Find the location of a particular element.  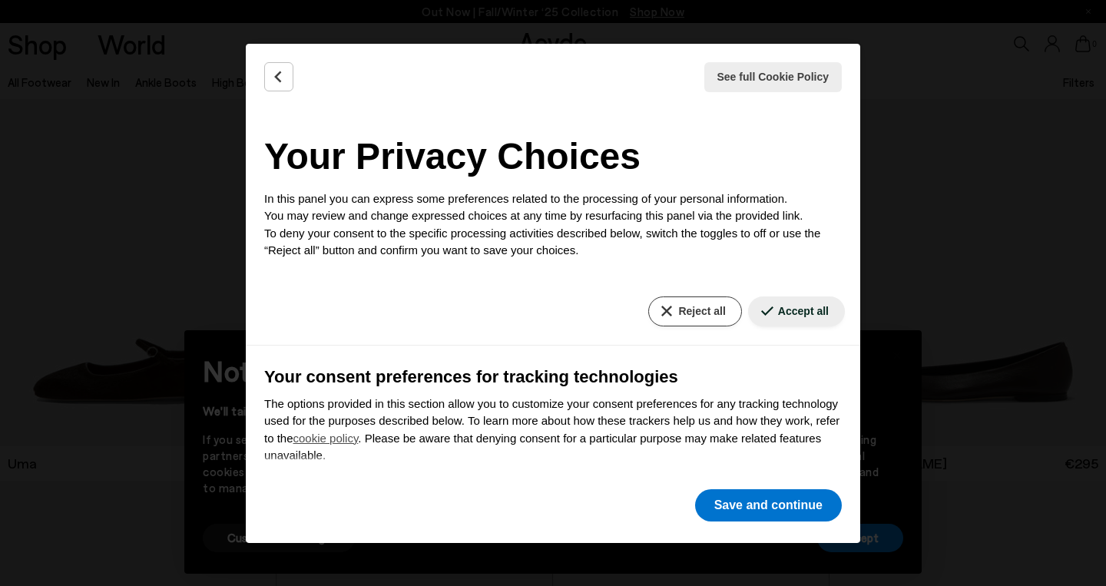

button: Save and continue is located at coordinates (768, 505).